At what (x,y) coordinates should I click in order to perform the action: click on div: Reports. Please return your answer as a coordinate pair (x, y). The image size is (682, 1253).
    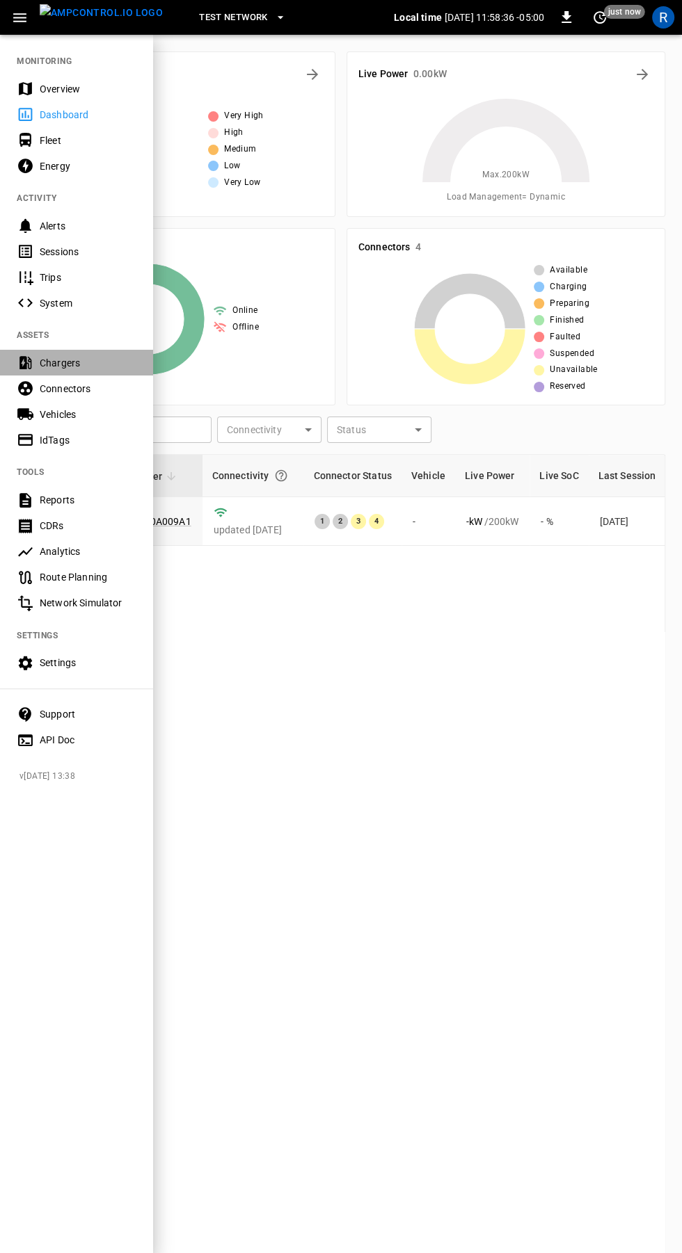
    Looking at the image, I should click on (88, 500).